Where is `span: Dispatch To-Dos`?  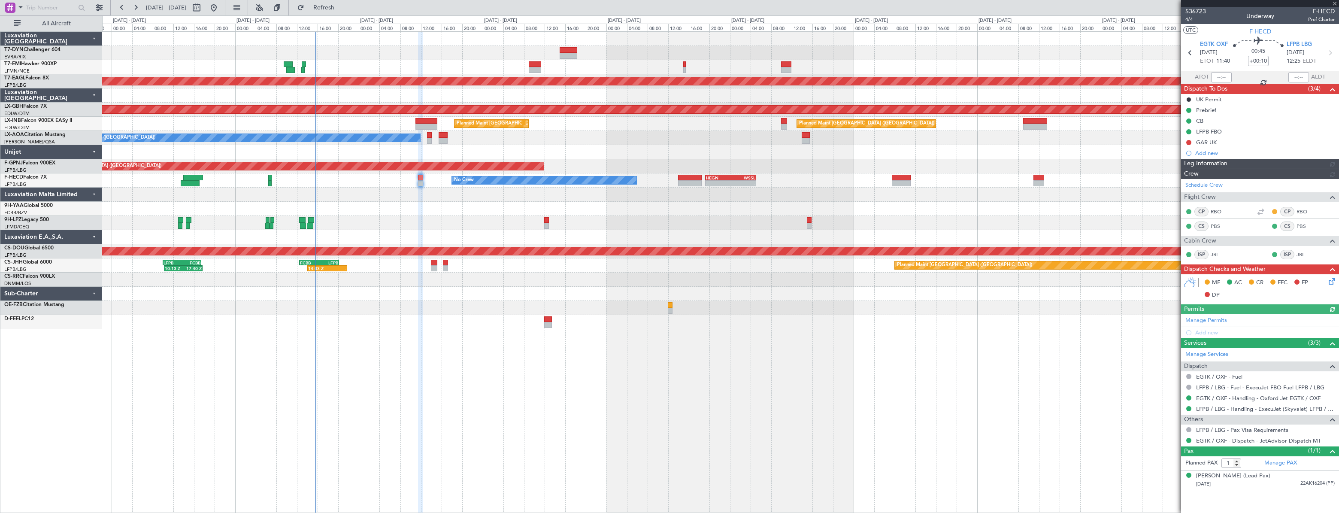 span: Dispatch To-Dos is located at coordinates (1205, 89).